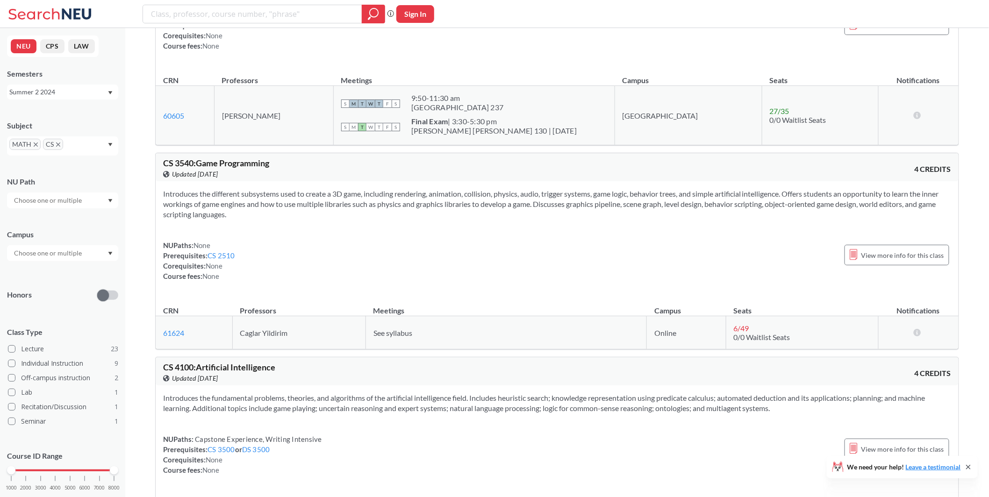 This screenshot has height=497, width=989. What do you see at coordinates (415, 14) in the screenshot?
I see `button: Sign In` at bounding box center [415, 14].